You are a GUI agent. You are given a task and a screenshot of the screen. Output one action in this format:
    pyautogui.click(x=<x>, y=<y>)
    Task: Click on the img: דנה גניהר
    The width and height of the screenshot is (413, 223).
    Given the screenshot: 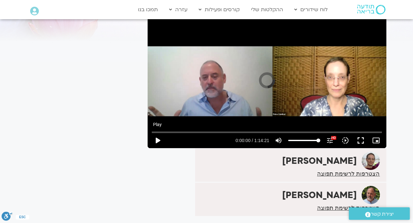 What is the action you would take?
    pyautogui.click(x=370, y=161)
    